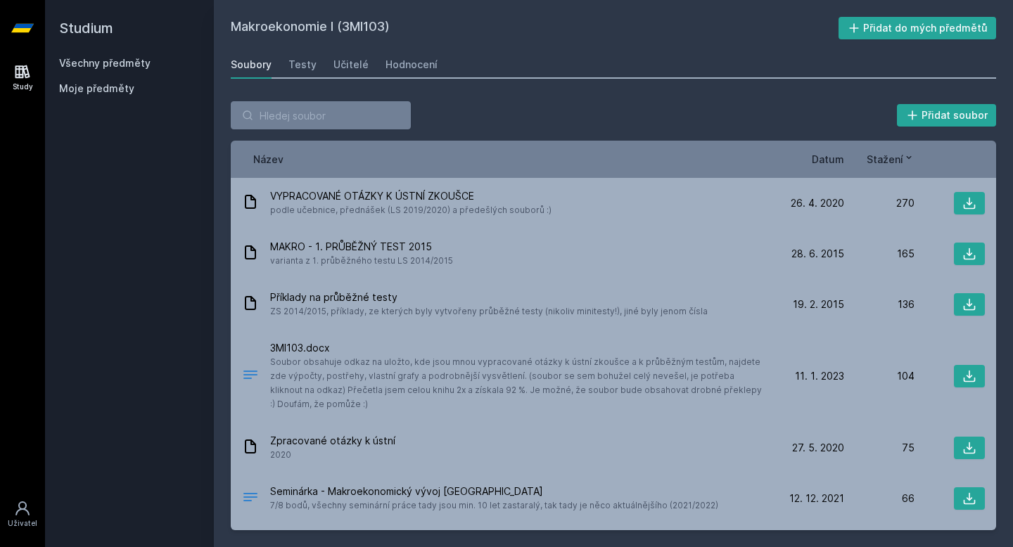 Image resolution: width=1013 pixels, height=547 pixels. Describe the element at coordinates (303, 65) in the screenshot. I see `div: Testy` at that location.